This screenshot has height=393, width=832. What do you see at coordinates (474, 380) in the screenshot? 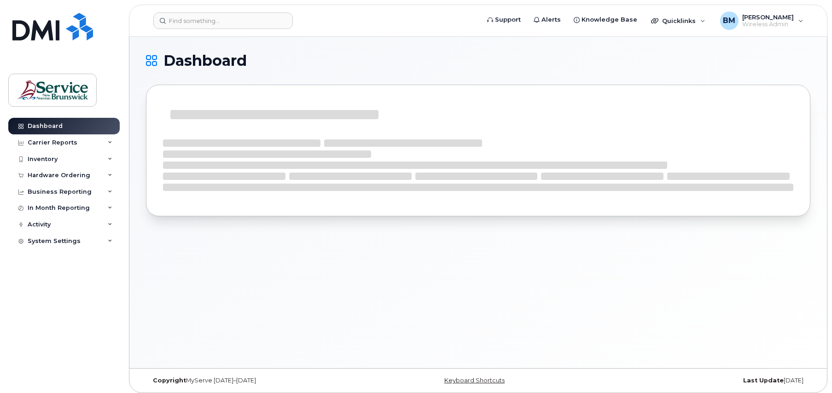
I see `a: Keyboard Shortcuts` at bounding box center [474, 380].